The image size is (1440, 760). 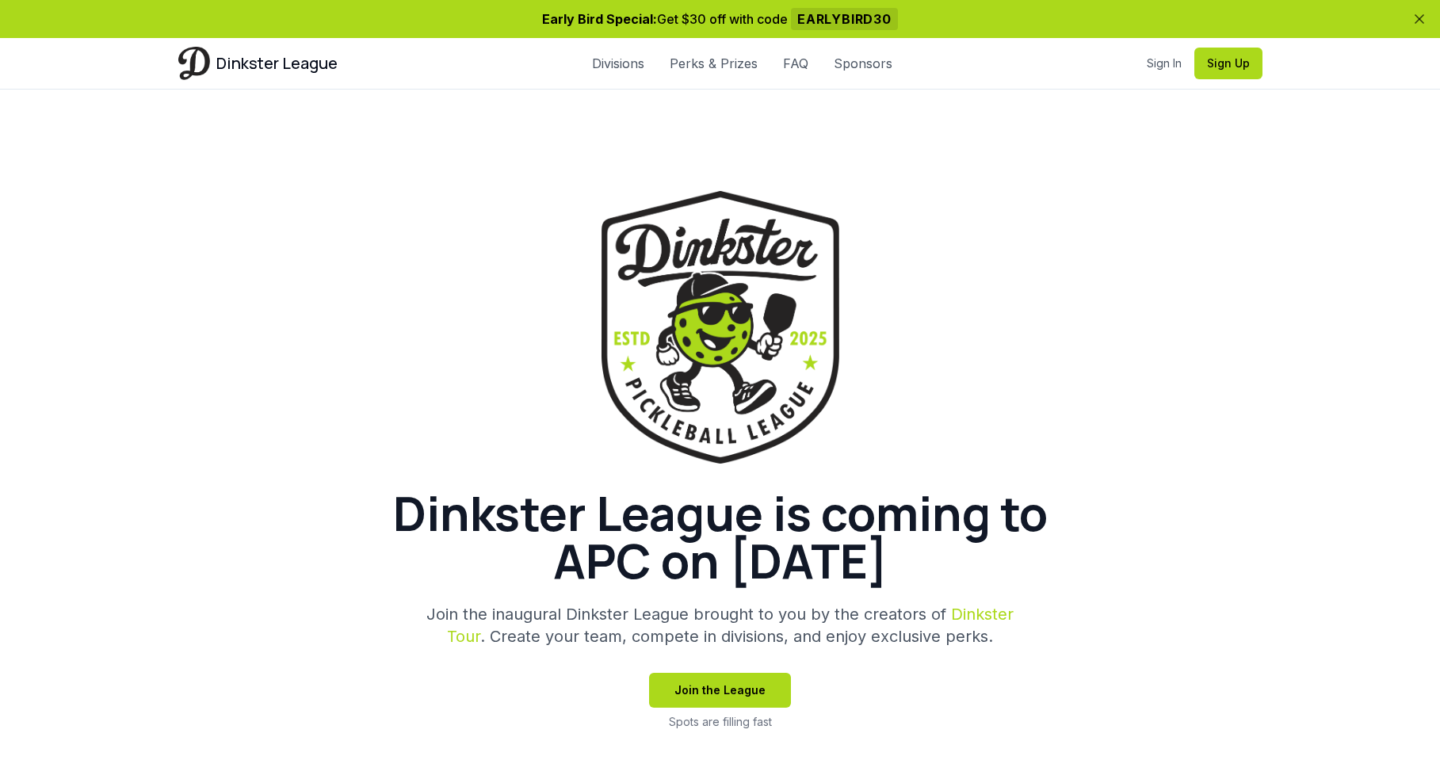 What do you see at coordinates (1228, 63) in the screenshot?
I see `button: Sign Up` at bounding box center [1228, 63].